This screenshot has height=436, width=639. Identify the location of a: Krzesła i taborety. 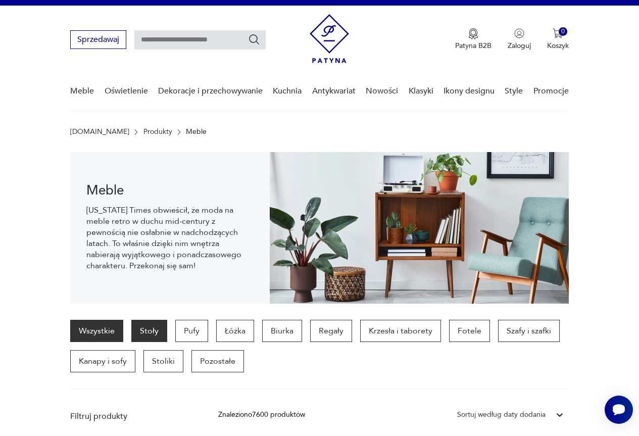
(401, 331).